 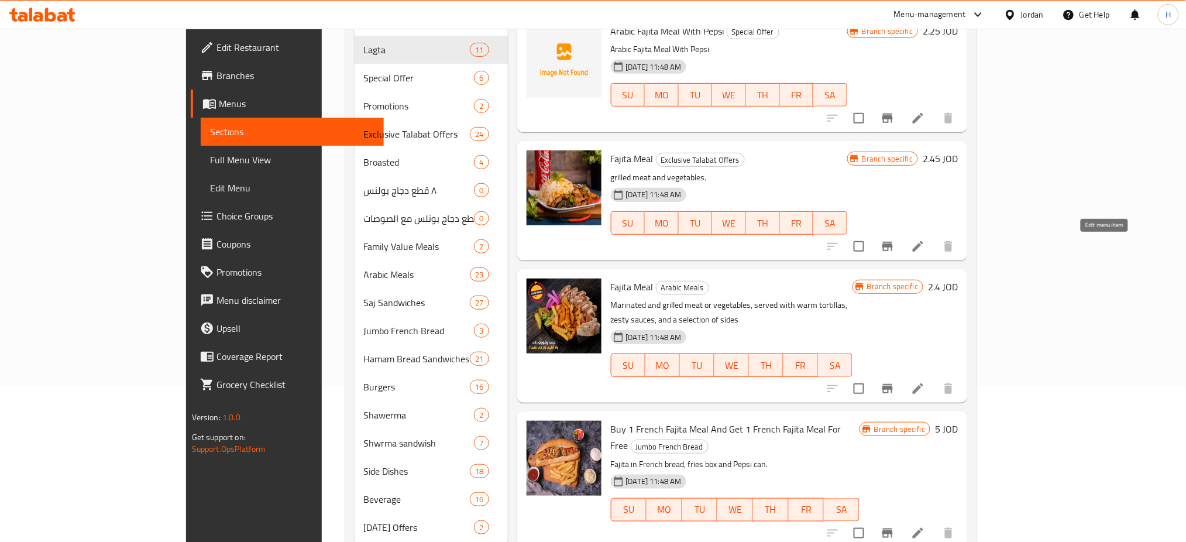 What do you see at coordinates (417, 50) in the screenshot?
I see `div: Lagta` at bounding box center [417, 50].